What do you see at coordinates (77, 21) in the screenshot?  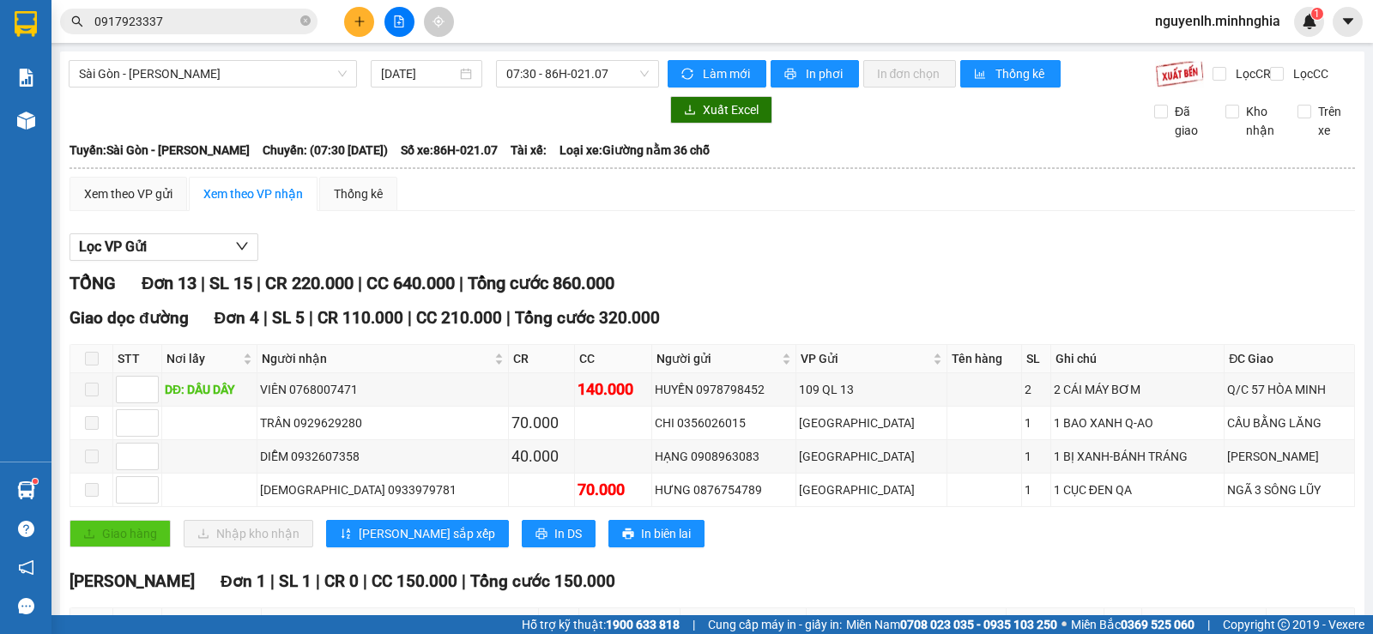 I see `span: search` at bounding box center [77, 21].